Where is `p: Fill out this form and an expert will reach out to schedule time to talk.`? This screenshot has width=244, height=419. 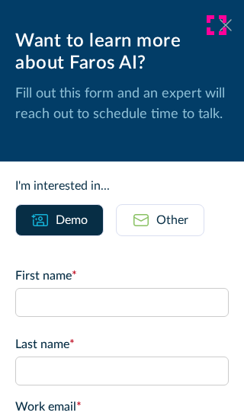 p: Fill out this form and an expert will reach out to schedule time to talk. is located at coordinates (122, 104).